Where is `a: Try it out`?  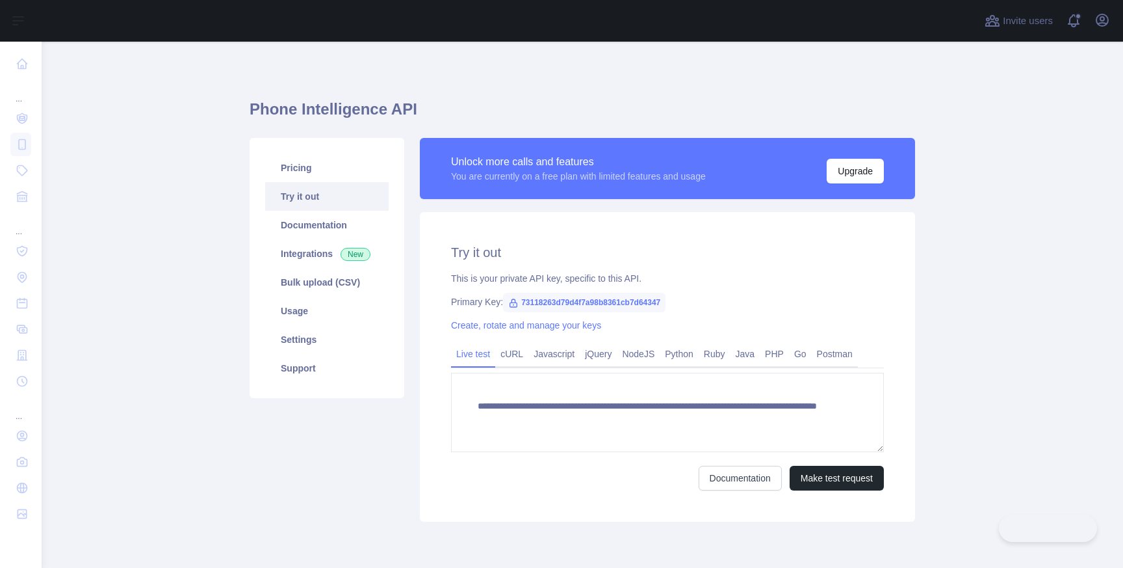 a: Try it out is located at coordinates (327, 196).